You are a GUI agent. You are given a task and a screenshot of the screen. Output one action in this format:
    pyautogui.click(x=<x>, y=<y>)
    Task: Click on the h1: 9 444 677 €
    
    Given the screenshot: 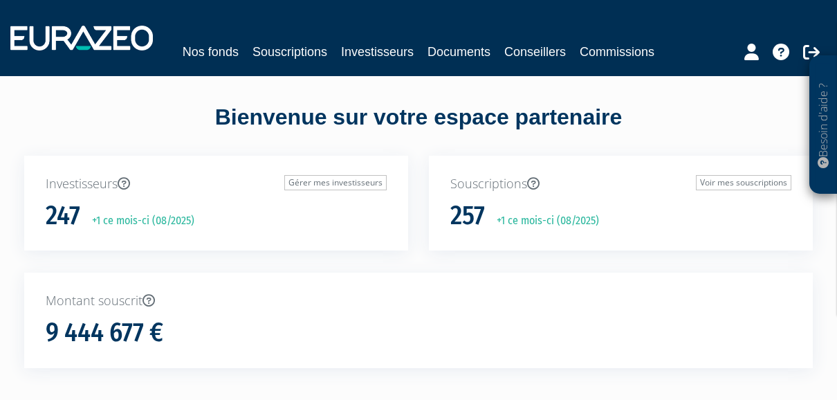 What is the action you would take?
    pyautogui.click(x=104, y=333)
    